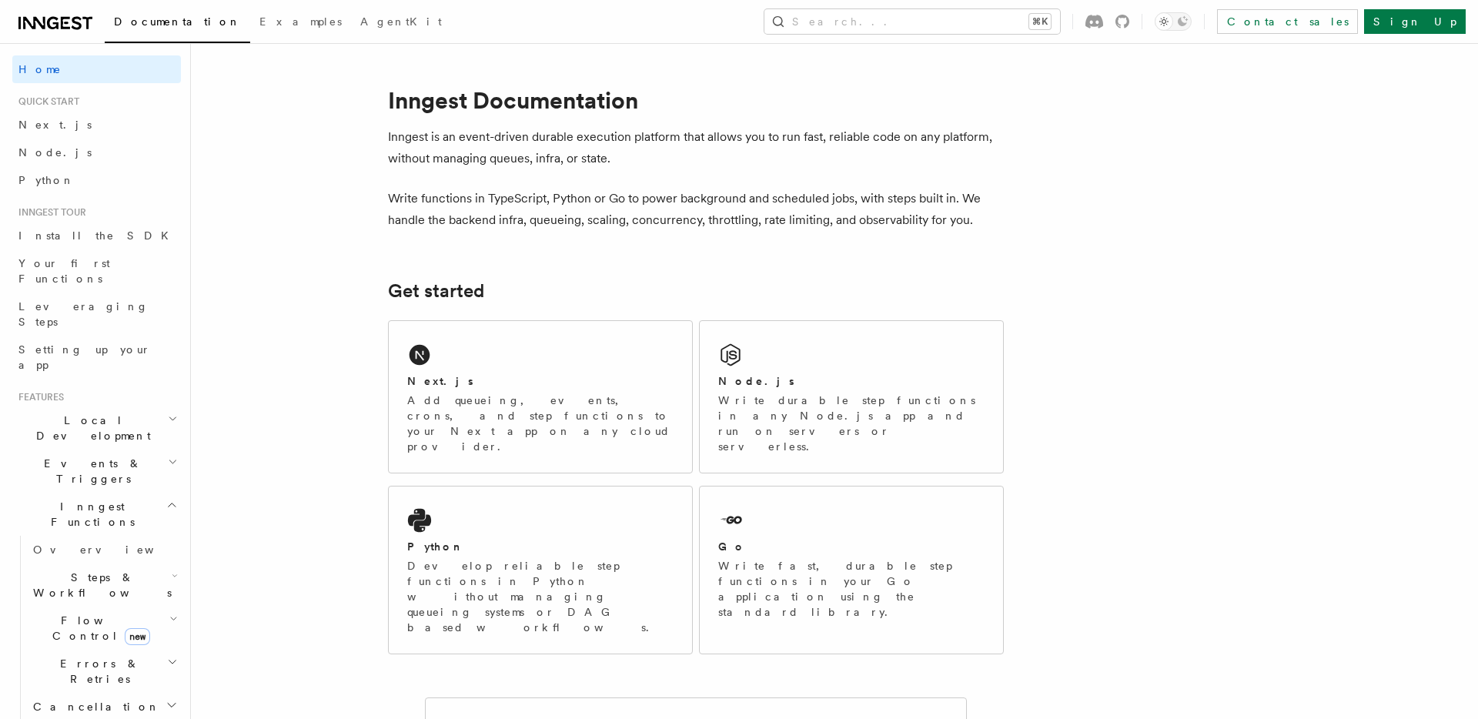 The height and width of the screenshot is (719, 1478). What do you see at coordinates (300, 22) in the screenshot?
I see `span: Examples` at bounding box center [300, 22].